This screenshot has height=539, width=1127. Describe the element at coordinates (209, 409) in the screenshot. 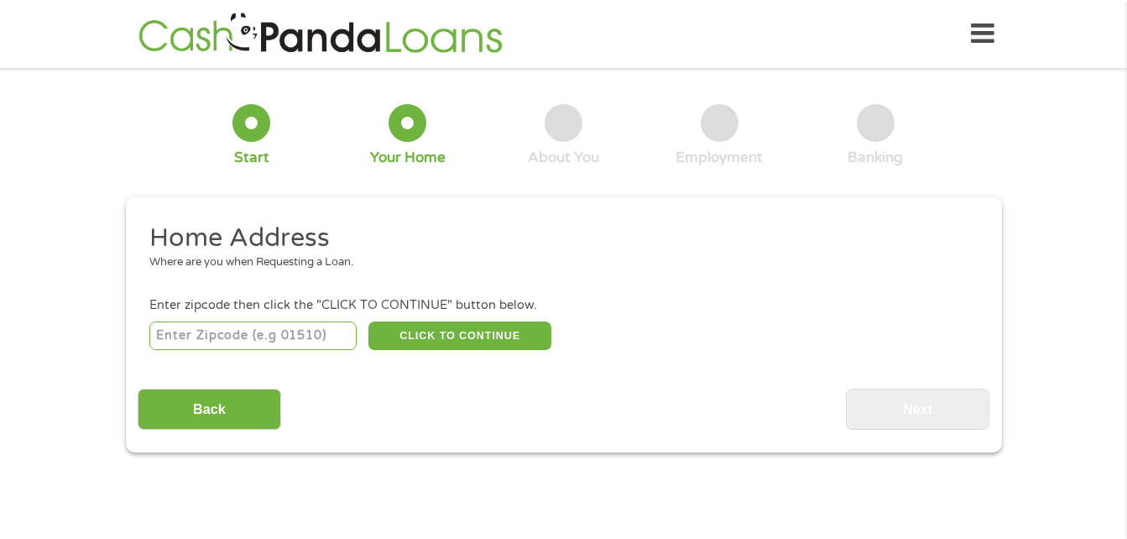

I see `input: Back` at that location.